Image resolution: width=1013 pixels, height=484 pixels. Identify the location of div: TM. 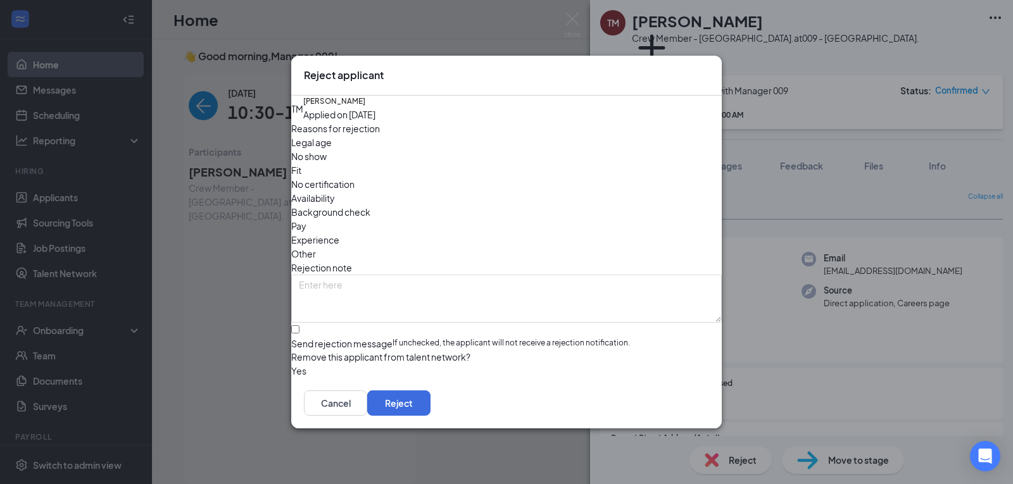
(297, 109).